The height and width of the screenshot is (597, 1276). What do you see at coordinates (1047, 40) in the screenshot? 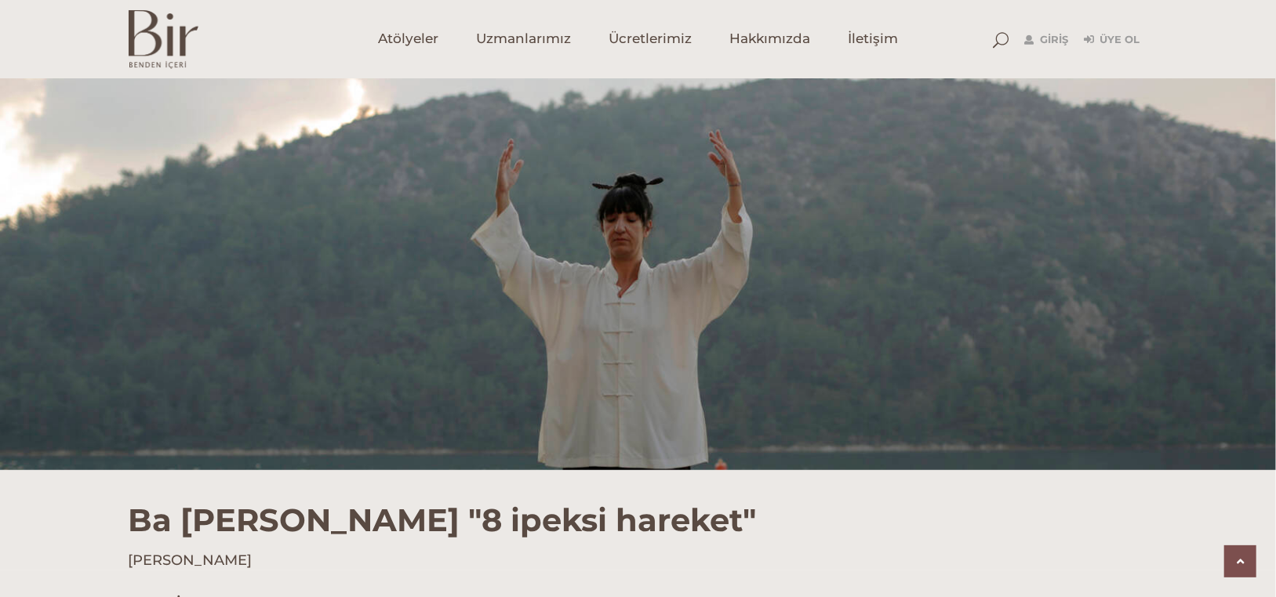
I see `a: Giriş` at bounding box center [1047, 40].